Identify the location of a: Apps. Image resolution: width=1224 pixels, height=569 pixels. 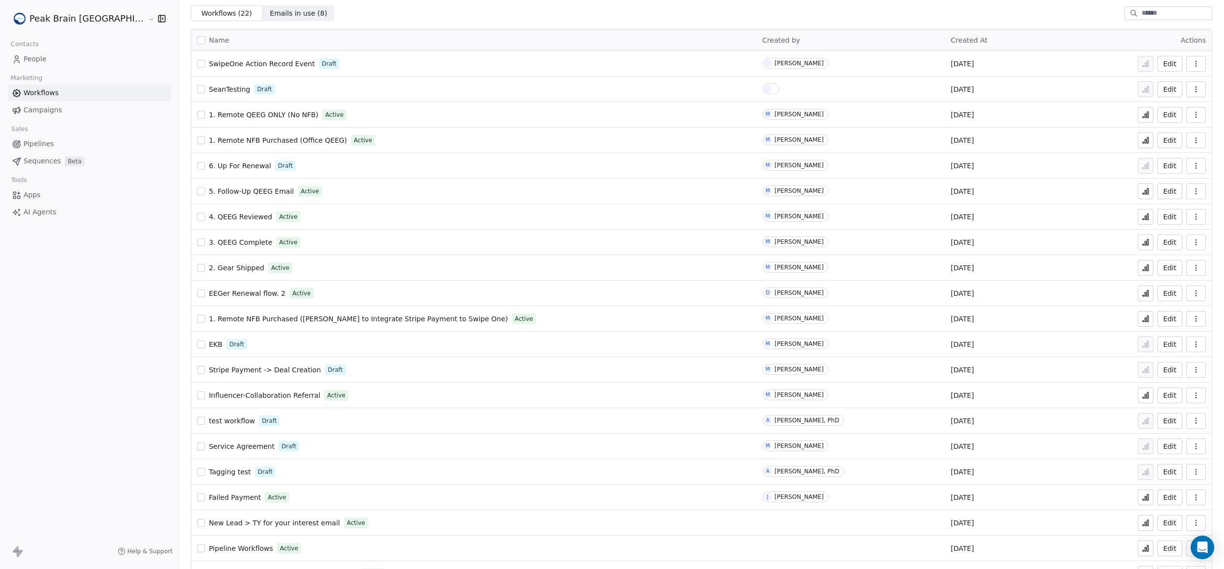
(89, 195).